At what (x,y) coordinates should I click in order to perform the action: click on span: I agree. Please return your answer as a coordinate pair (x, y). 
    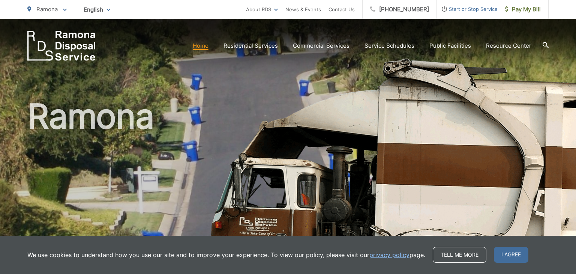
    Looking at the image, I should click on (511, 255).